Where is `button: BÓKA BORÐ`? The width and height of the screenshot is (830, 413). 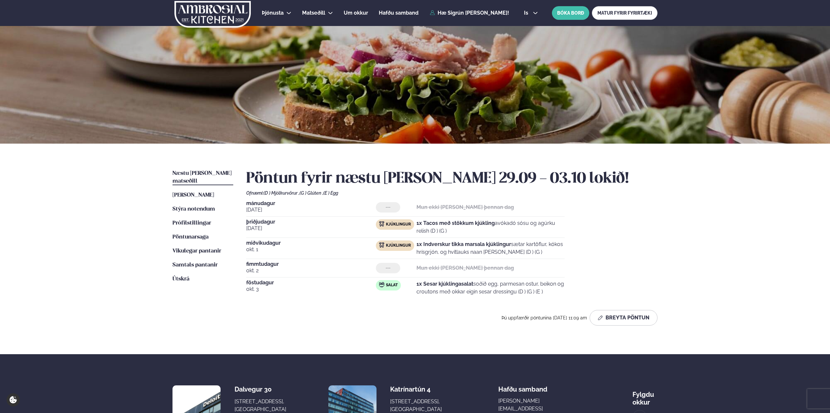 button: BÓKA BORÐ is located at coordinates (571, 13).